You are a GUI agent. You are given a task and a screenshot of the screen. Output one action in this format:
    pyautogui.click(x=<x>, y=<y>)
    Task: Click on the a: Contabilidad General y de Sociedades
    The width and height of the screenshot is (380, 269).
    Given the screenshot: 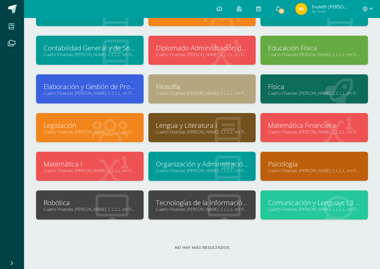 What is the action you would take?
    pyautogui.click(x=90, y=48)
    